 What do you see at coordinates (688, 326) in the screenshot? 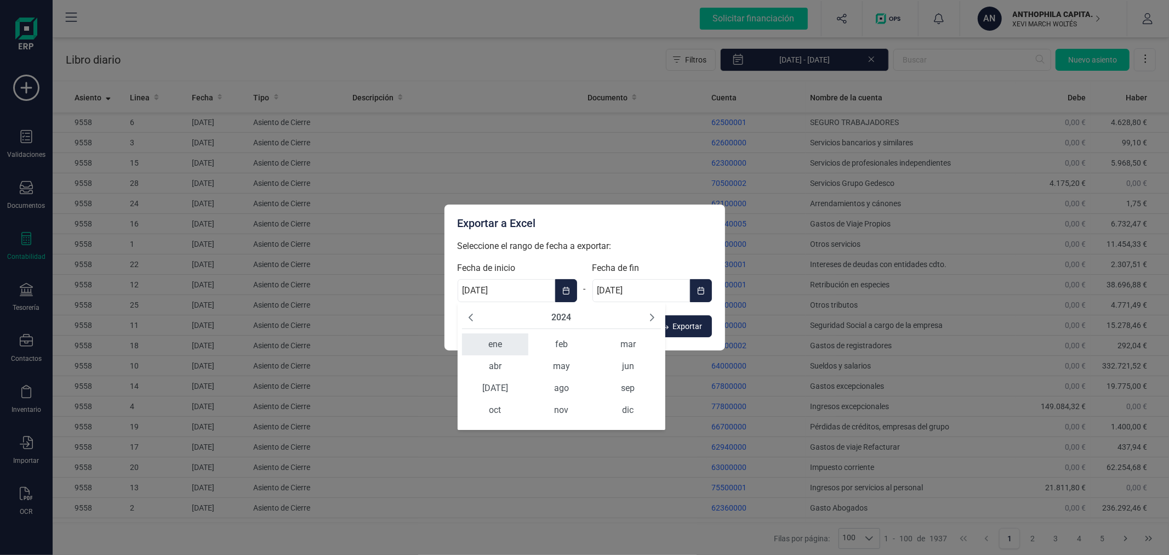
I see `span: Exportar` at bounding box center [688, 326].